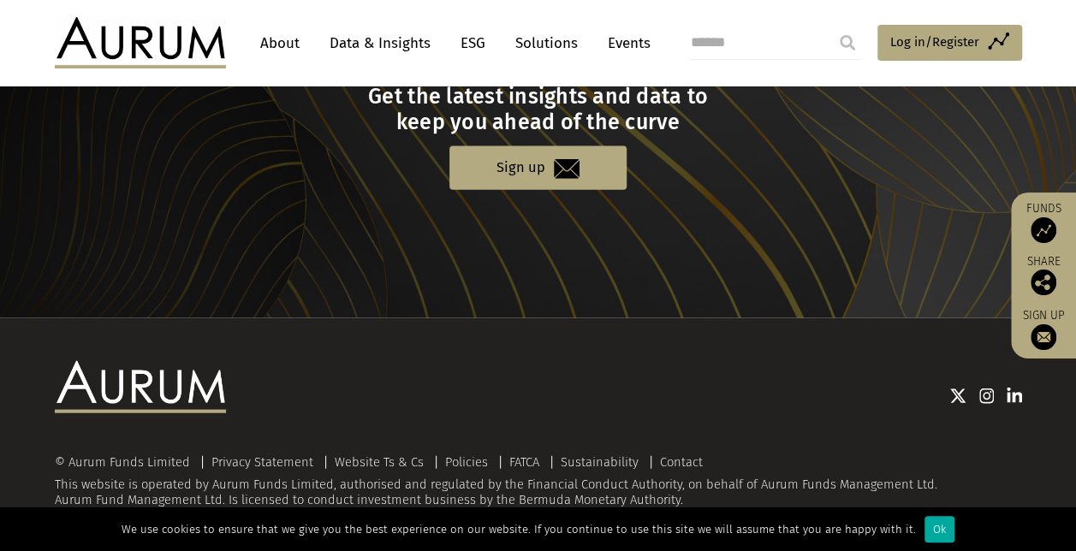  What do you see at coordinates (681, 462) in the screenshot?
I see `a: Contact` at bounding box center [681, 462].